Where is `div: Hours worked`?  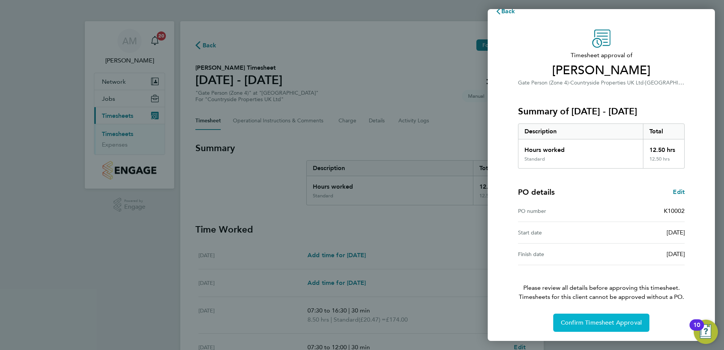
div: Hours worked is located at coordinates (580, 148).